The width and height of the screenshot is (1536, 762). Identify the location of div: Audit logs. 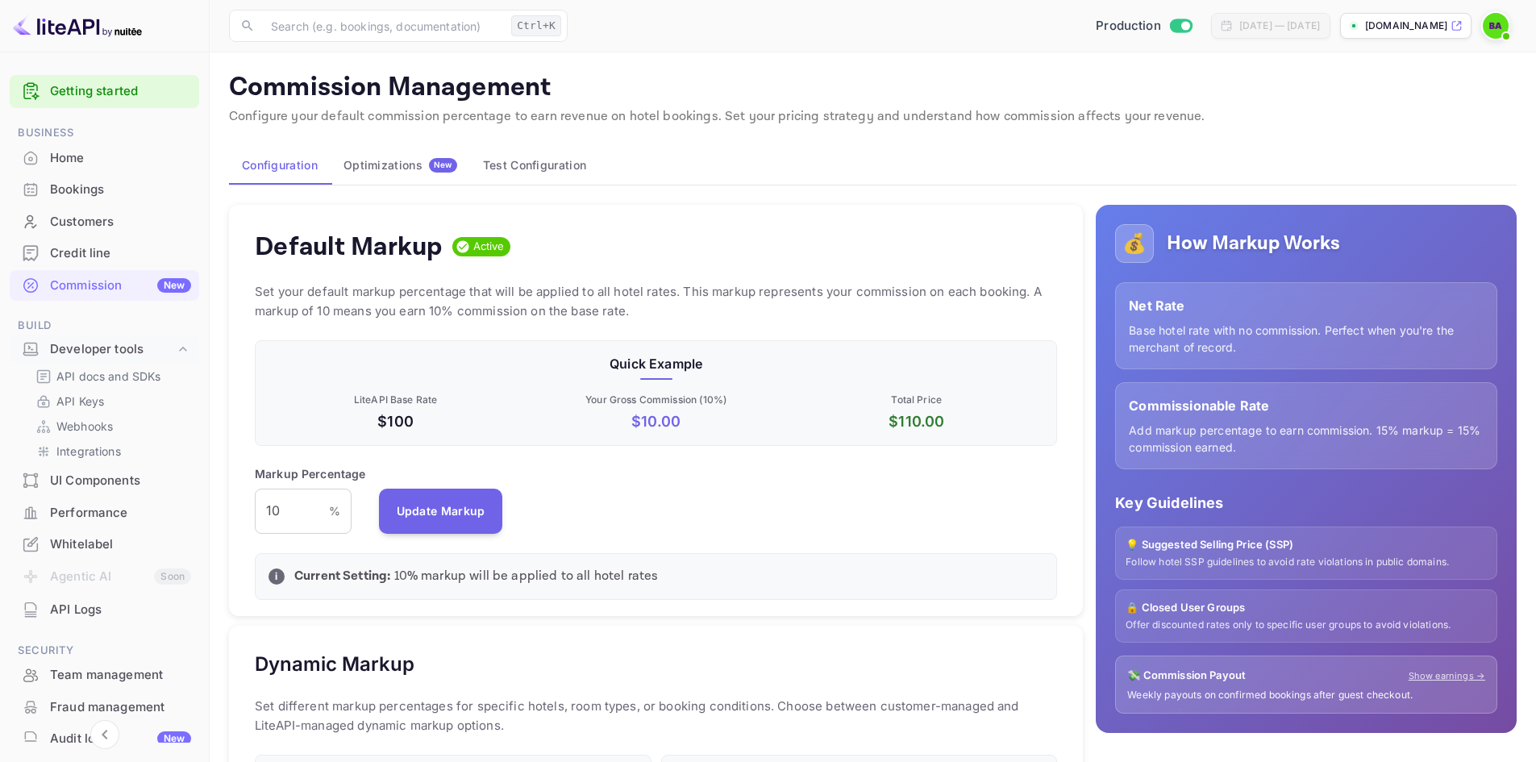
(120, 739).